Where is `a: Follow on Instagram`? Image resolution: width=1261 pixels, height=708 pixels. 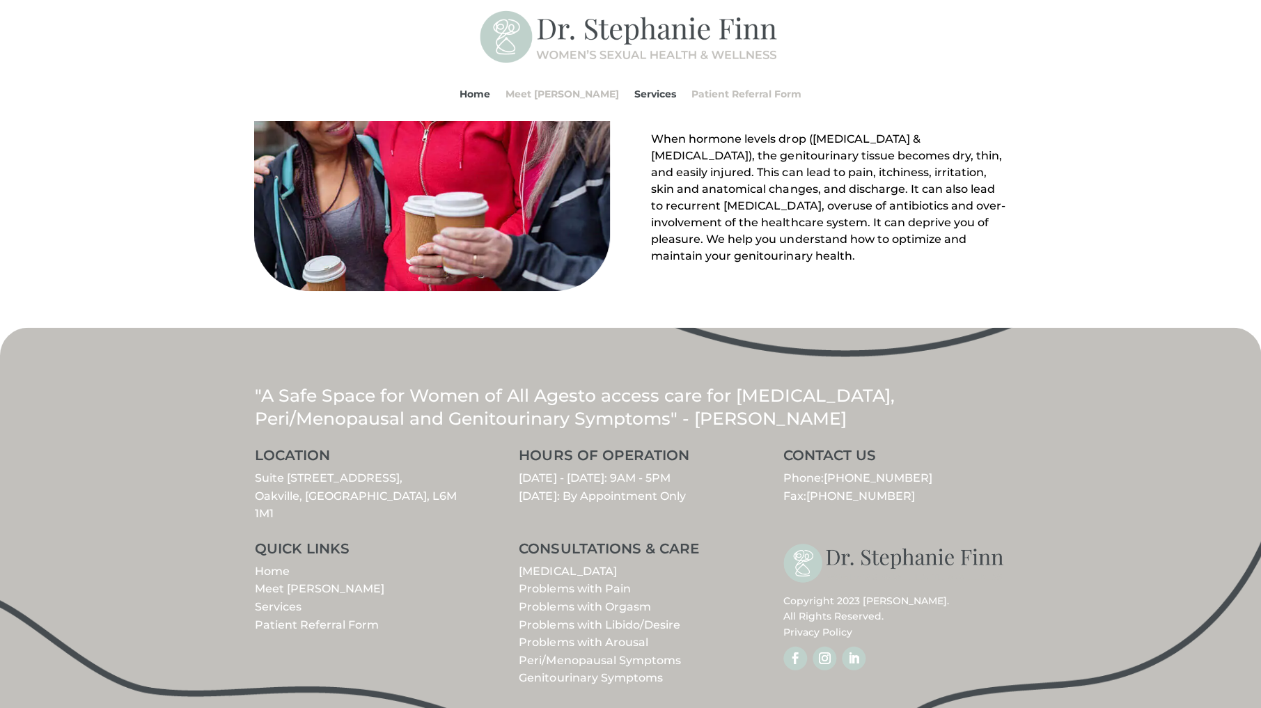
a: Follow on Instagram is located at coordinates (824, 659).